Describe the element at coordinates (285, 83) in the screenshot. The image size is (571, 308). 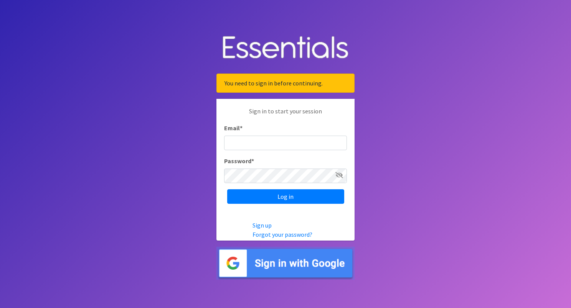
I see `div: You need to sign in before continuing.` at that location.